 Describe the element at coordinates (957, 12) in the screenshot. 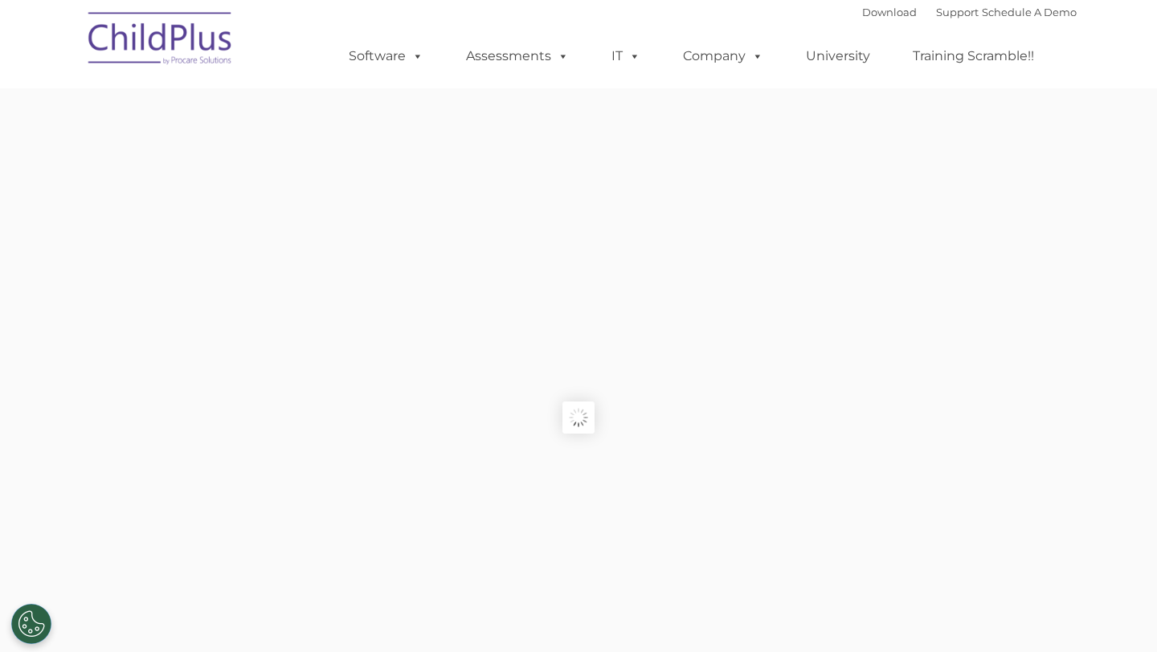

I see `a: Support` at that location.